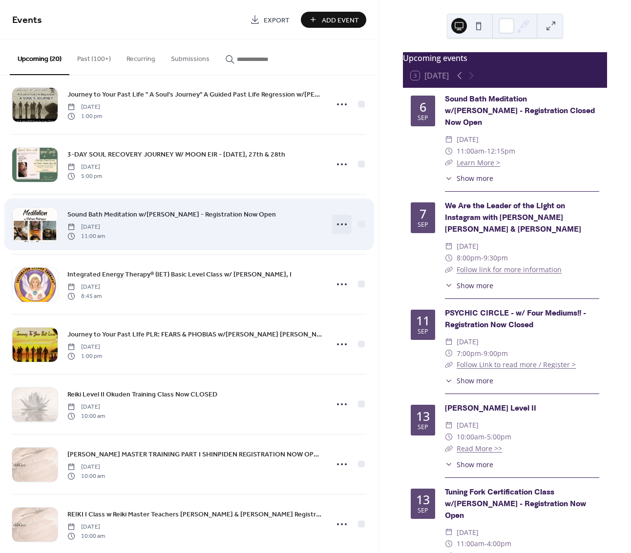 This screenshot has width=631, height=553. I want to click on span: Events, so click(27, 20).